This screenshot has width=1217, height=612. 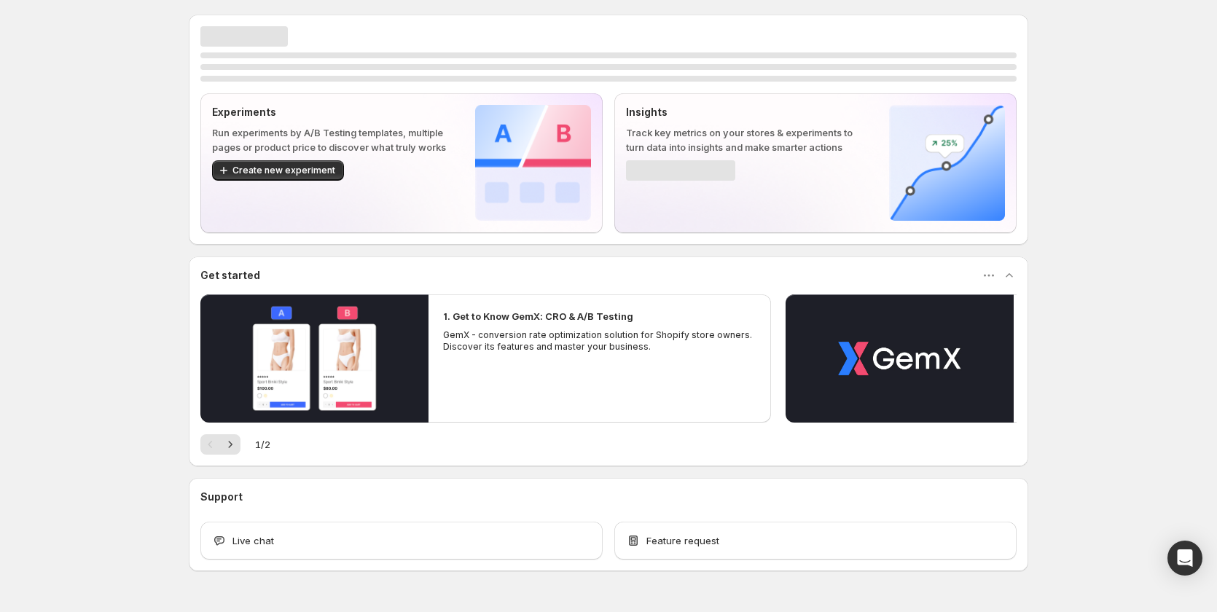 I want to click on button: Next, so click(x=230, y=444).